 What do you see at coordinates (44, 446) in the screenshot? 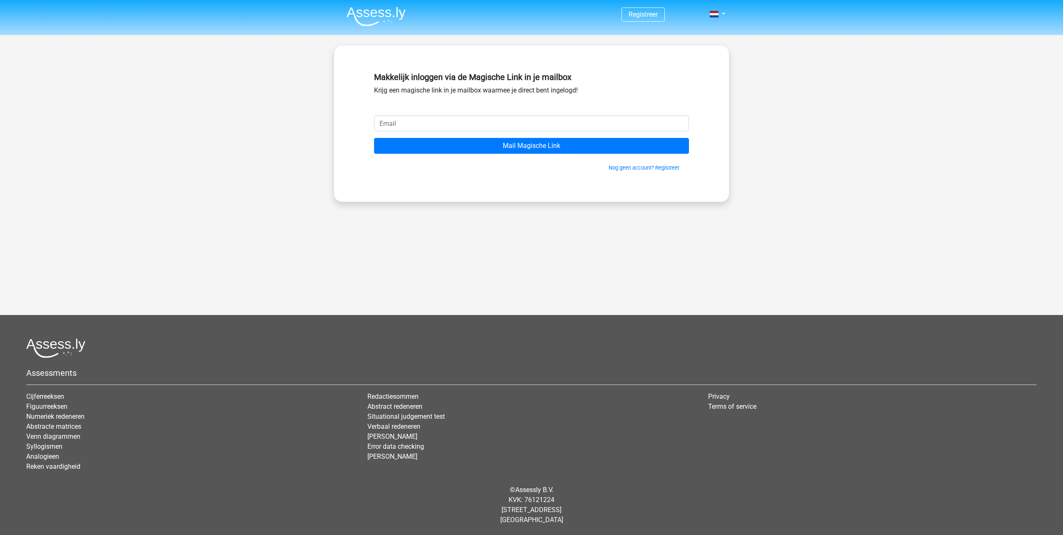
I see `a: Syllogismen` at bounding box center [44, 446].